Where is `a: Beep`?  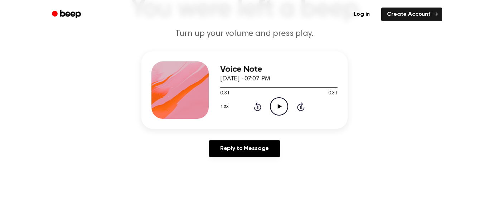 a: Beep is located at coordinates (67, 14).